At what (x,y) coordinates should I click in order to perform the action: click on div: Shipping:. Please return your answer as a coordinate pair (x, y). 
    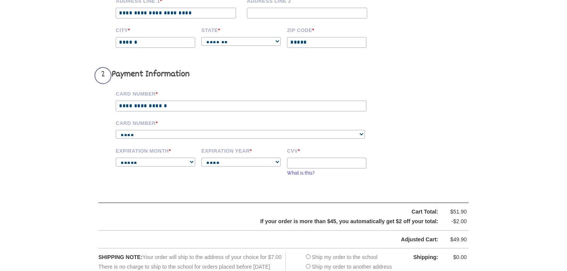
    Looking at the image, I should click on (419, 257).